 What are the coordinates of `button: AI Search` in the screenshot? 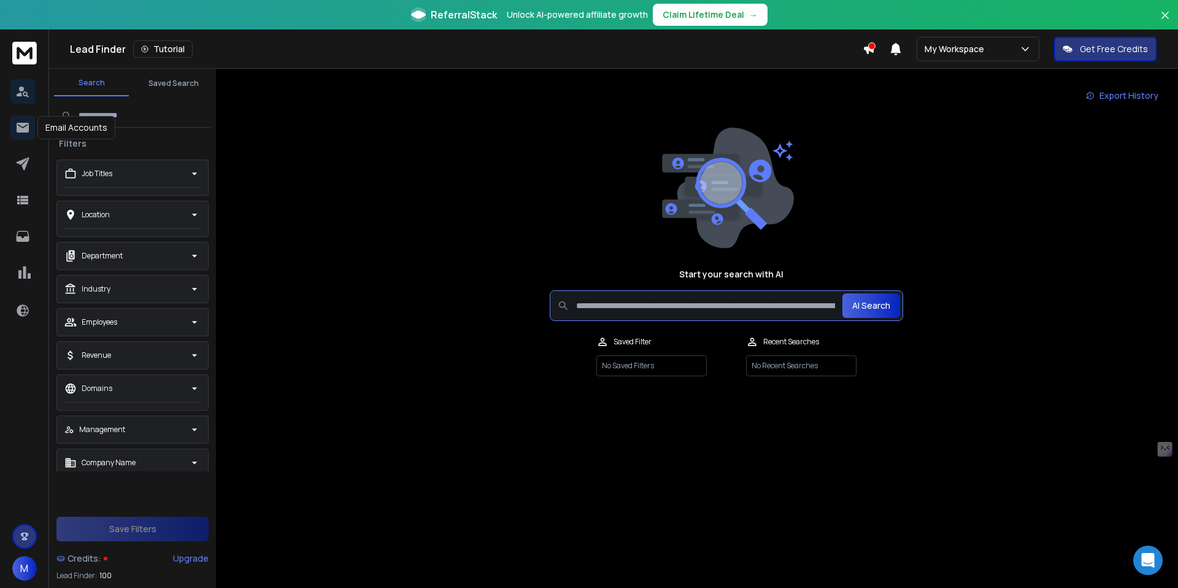 It's located at (871, 305).